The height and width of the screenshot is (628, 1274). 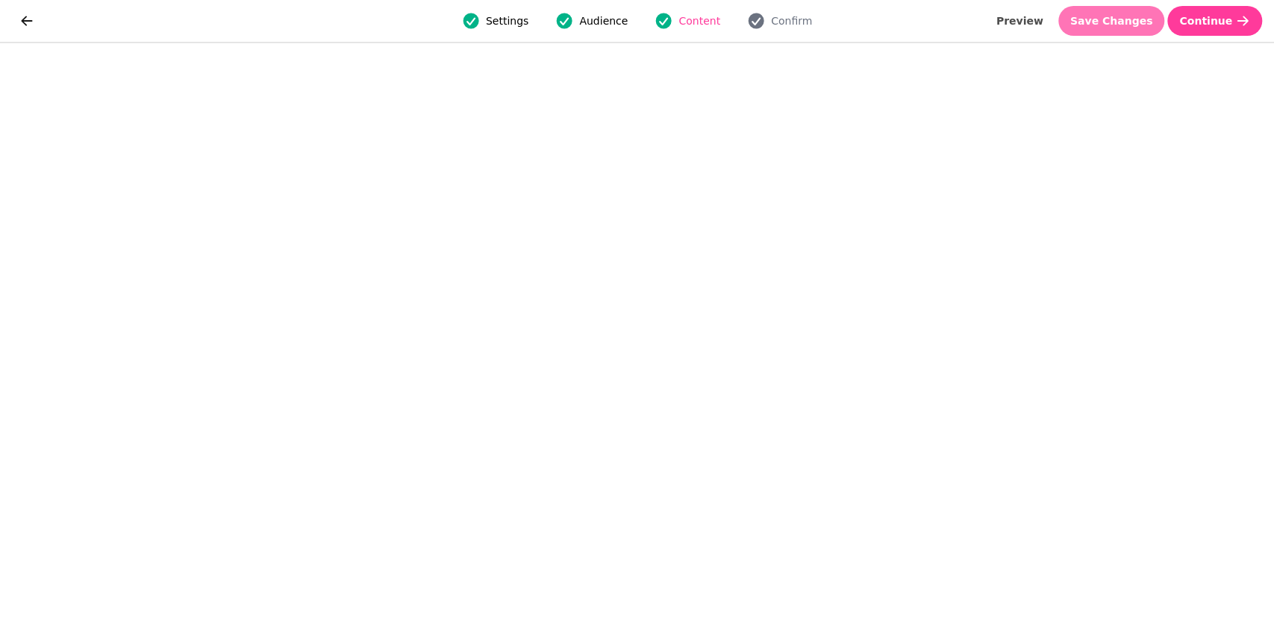 What do you see at coordinates (603, 21) in the screenshot?
I see `span: Audience` at bounding box center [603, 21].